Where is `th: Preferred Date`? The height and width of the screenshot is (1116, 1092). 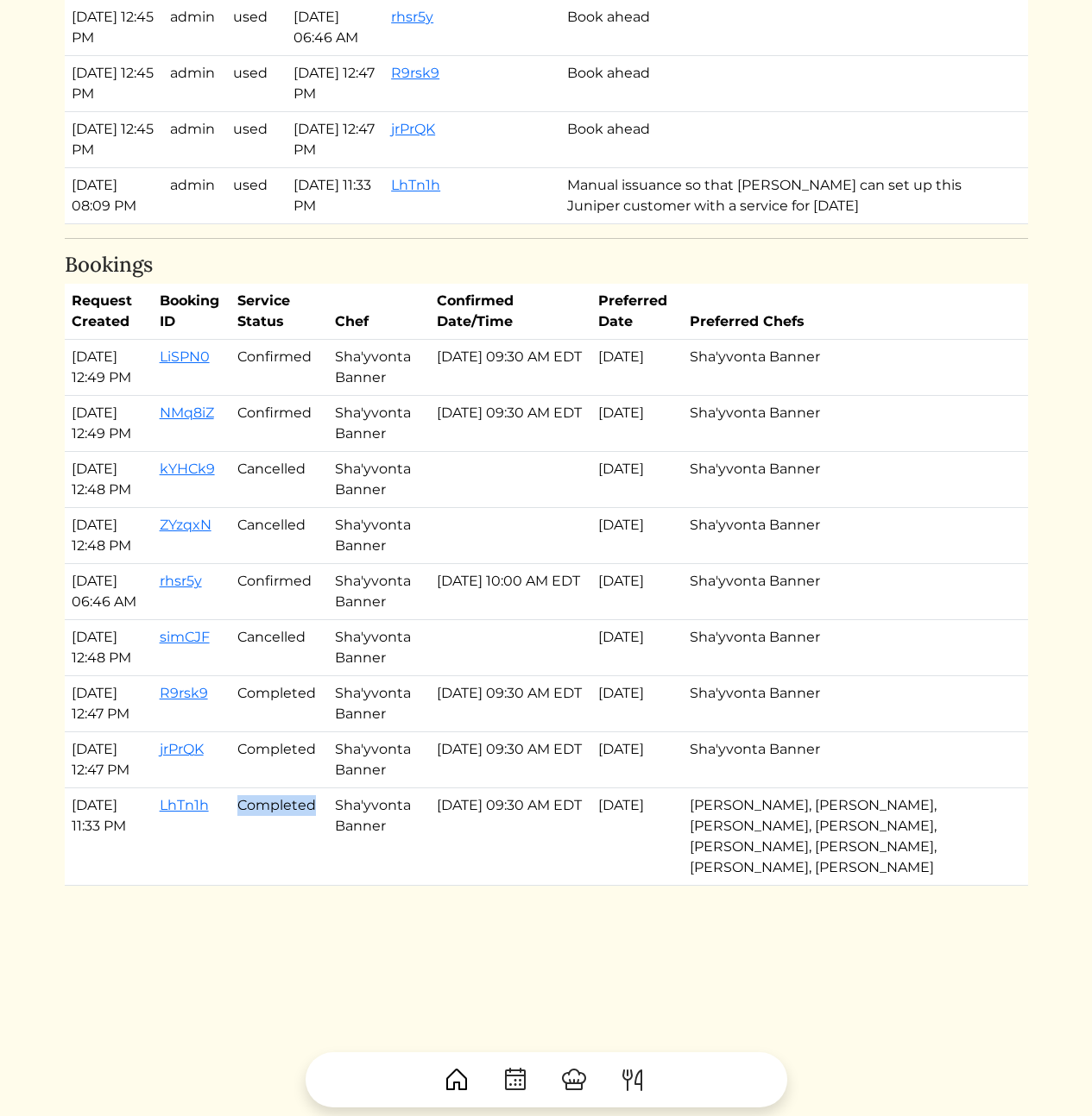
th: Preferred Date is located at coordinates (637, 311).